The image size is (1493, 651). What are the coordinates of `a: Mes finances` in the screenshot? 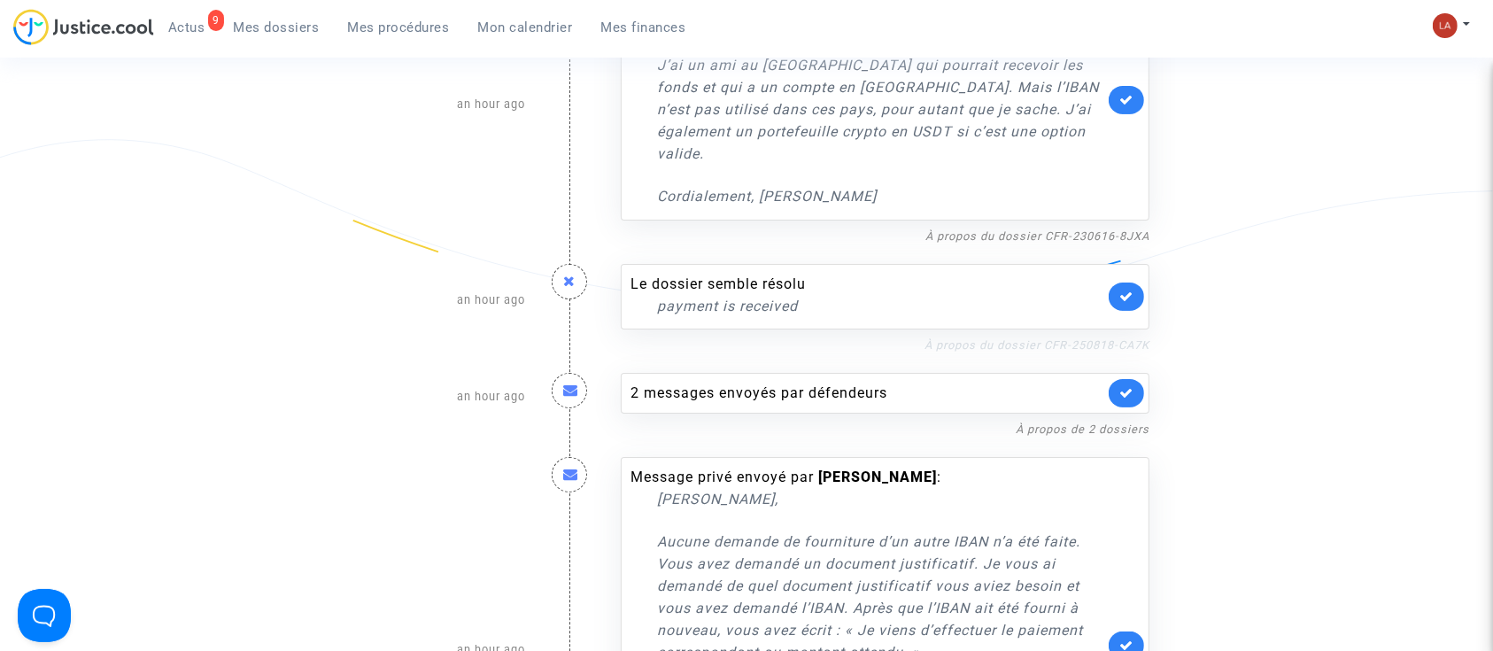 It's located at (644, 27).